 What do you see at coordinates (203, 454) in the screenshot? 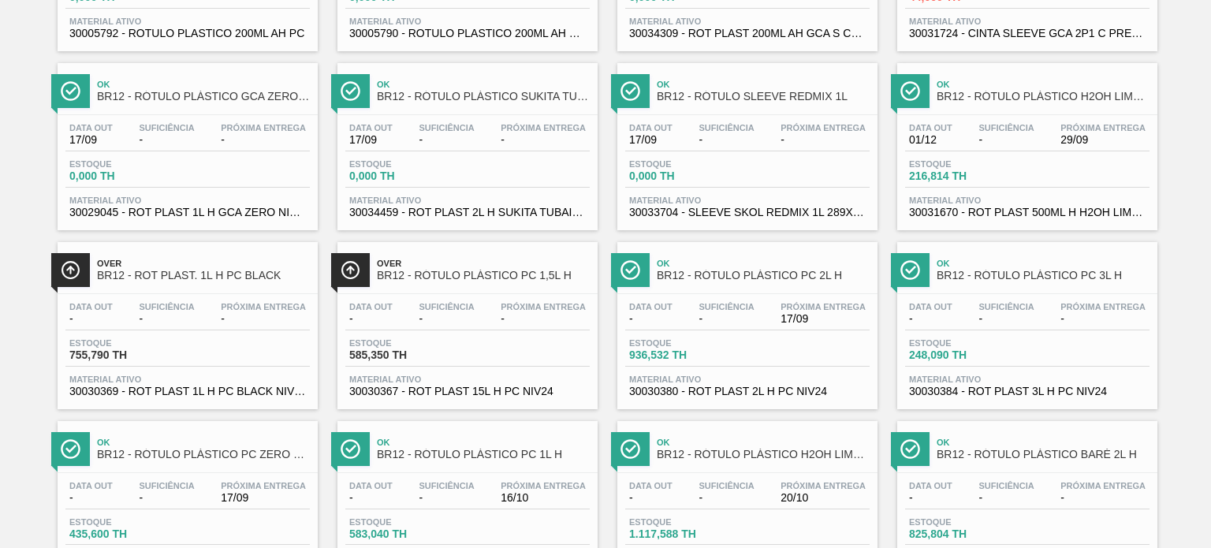
I see `span: BR12 - RÓTULO PLÁSTICO PC ZERO 2L H` at bounding box center [203, 454].